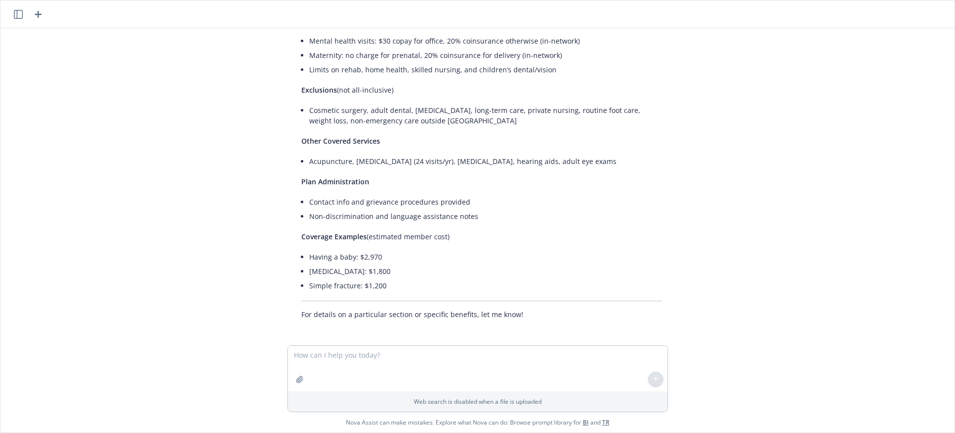 The width and height of the screenshot is (955, 433). What do you see at coordinates (486, 286) in the screenshot?
I see `li: Simple fracture: $1,200` at bounding box center [486, 286].